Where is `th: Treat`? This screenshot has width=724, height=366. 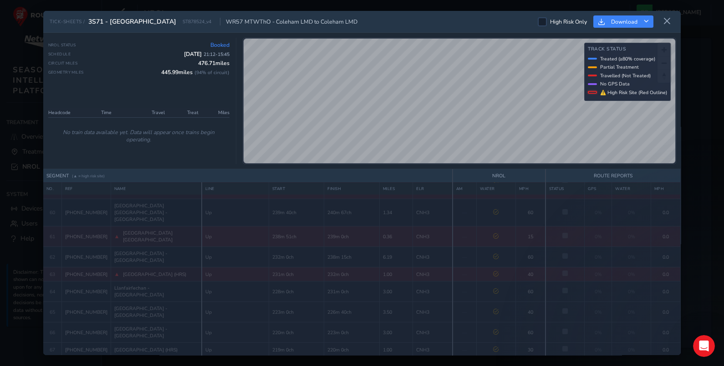
th: Treat is located at coordinates (184, 113).